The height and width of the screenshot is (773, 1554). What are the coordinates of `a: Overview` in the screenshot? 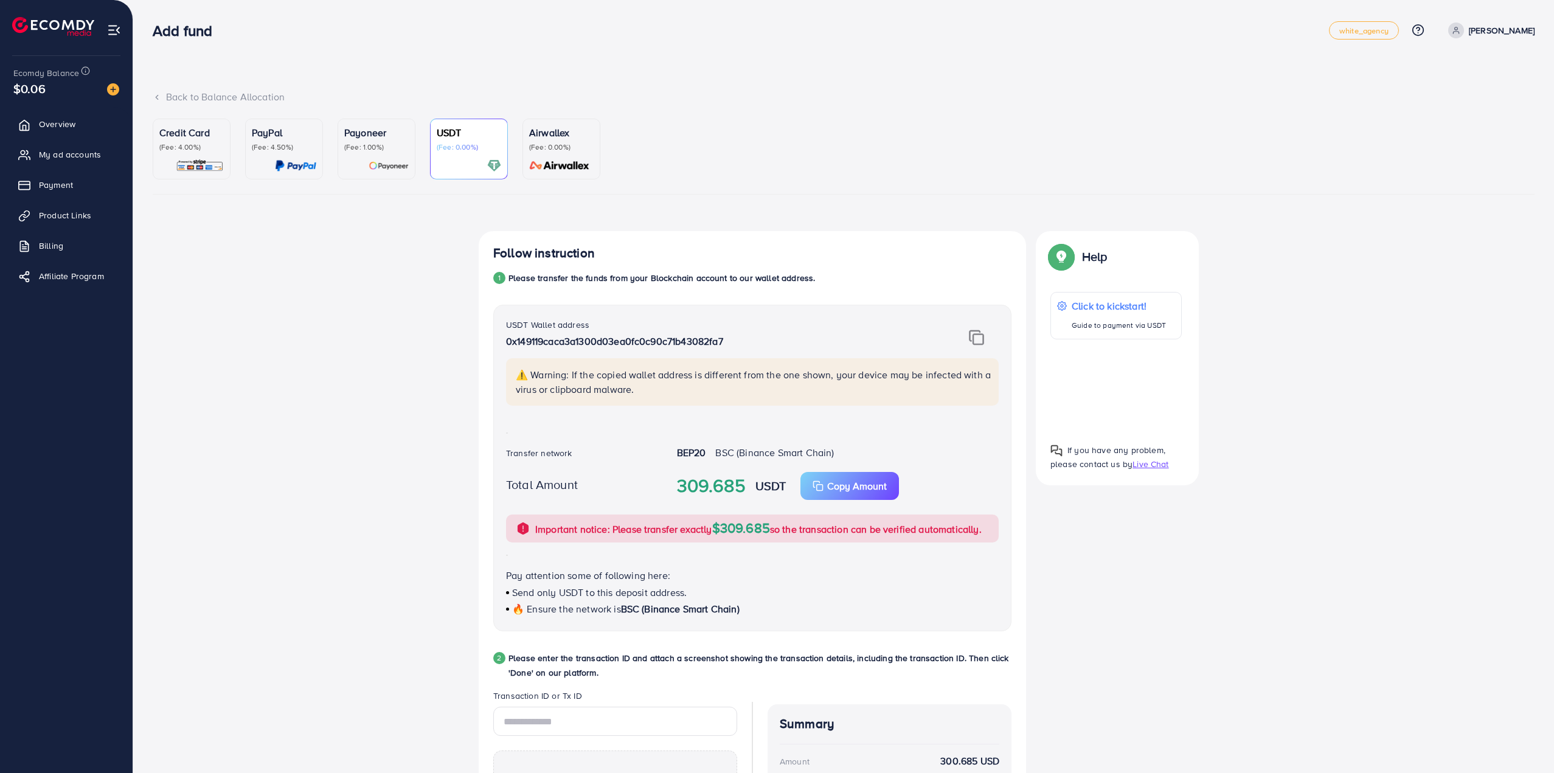 It's located at (66, 124).